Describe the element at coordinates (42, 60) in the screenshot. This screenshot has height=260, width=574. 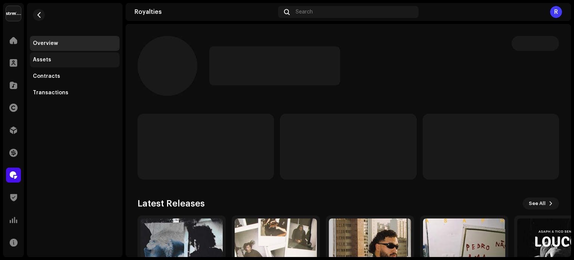
I see `div: Assets` at that location.